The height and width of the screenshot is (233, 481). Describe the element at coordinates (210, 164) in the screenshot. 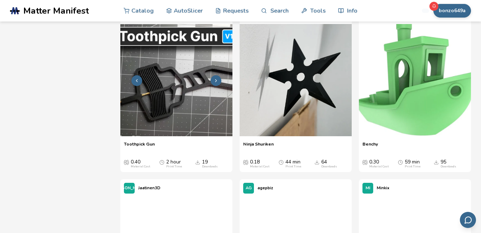

I see `div: 19` at that location.